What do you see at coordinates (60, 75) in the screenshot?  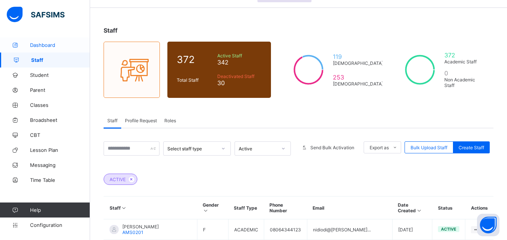 I see `span: Student` at bounding box center [60, 75].